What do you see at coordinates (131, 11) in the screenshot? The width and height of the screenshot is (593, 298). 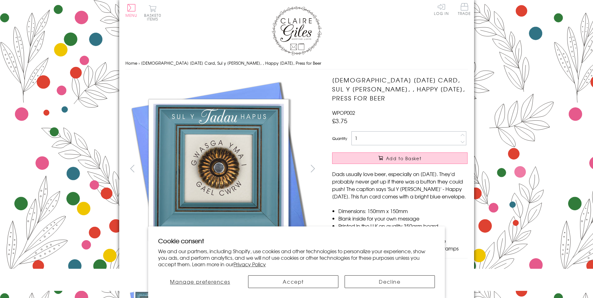 I see `button: Menu` at bounding box center [131, 11].